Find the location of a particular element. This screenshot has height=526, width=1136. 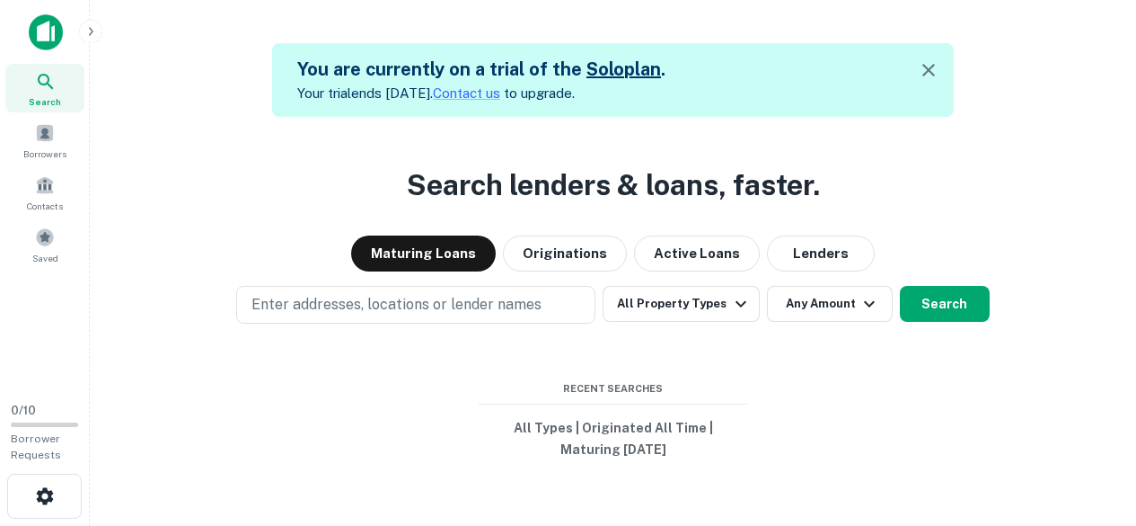

button: Search is located at coordinates (945, 304).